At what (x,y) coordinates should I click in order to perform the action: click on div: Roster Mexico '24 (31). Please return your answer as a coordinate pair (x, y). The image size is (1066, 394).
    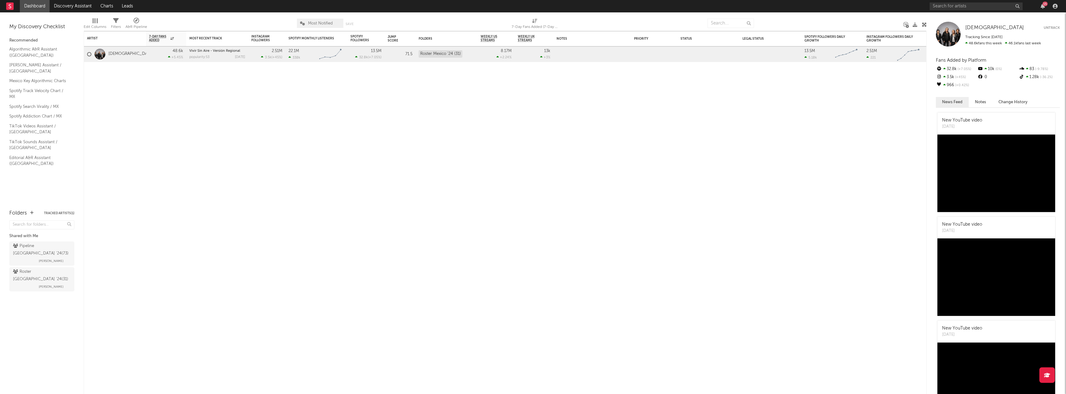
    Looking at the image, I should click on (440, 54).